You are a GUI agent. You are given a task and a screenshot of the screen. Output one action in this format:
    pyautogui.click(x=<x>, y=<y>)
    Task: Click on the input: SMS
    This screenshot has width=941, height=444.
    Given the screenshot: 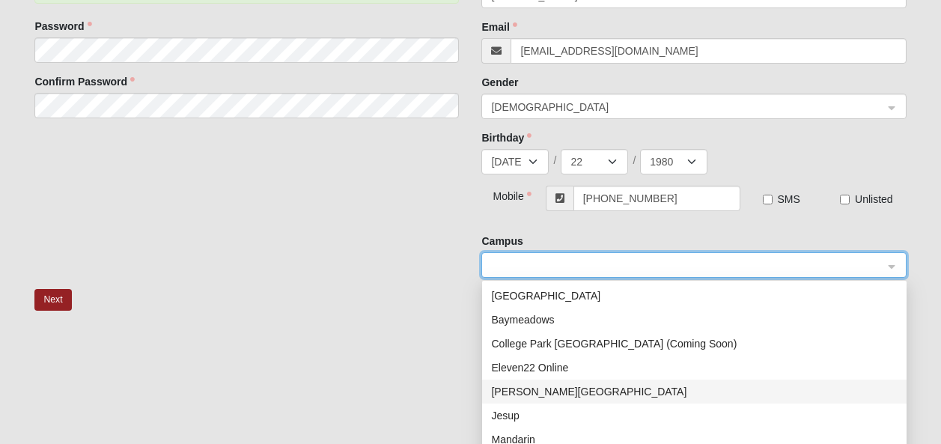 What is the action you would take?
    pyautogui.click(x=768, y=199)
    